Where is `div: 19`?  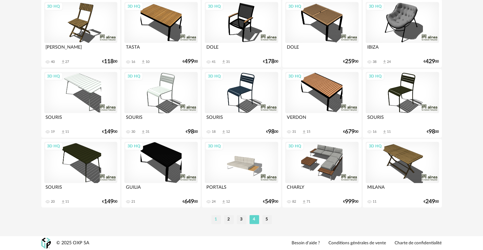 div: 19 is located at coordinates (53, 132).